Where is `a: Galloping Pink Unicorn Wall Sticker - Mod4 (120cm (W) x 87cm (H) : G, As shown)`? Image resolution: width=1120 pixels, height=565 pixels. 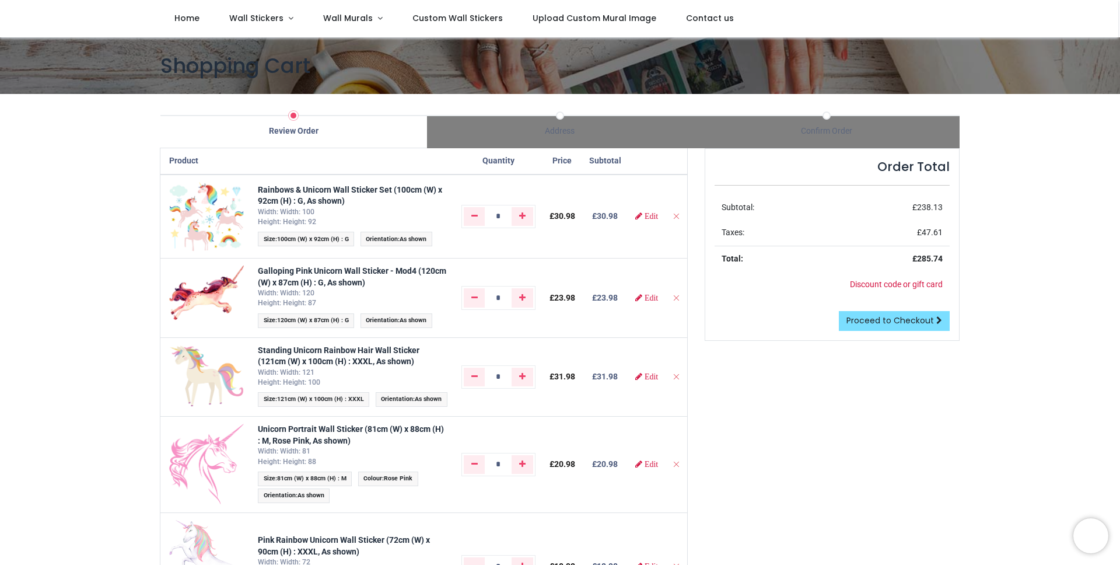 a: Galloping Pink Unicorn Wall Sticker - Mod4 (120cm (W) x 87cm (H) : G, As shown) is located at coordinates (352, 276).